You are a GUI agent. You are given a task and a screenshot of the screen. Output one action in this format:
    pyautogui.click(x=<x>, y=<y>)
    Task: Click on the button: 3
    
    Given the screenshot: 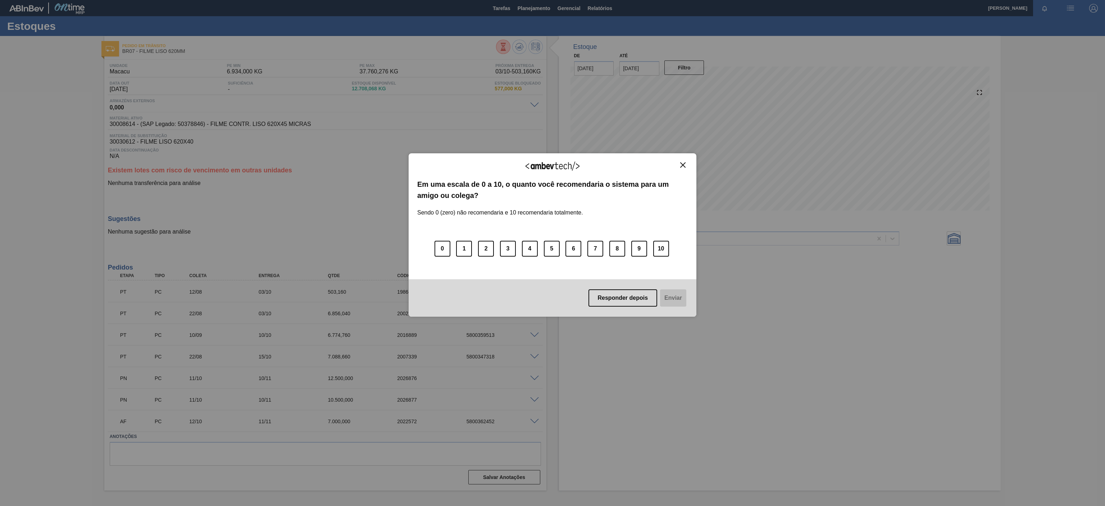 What is the action you would take?
    pyautogui.click(x=508, y=249)
    